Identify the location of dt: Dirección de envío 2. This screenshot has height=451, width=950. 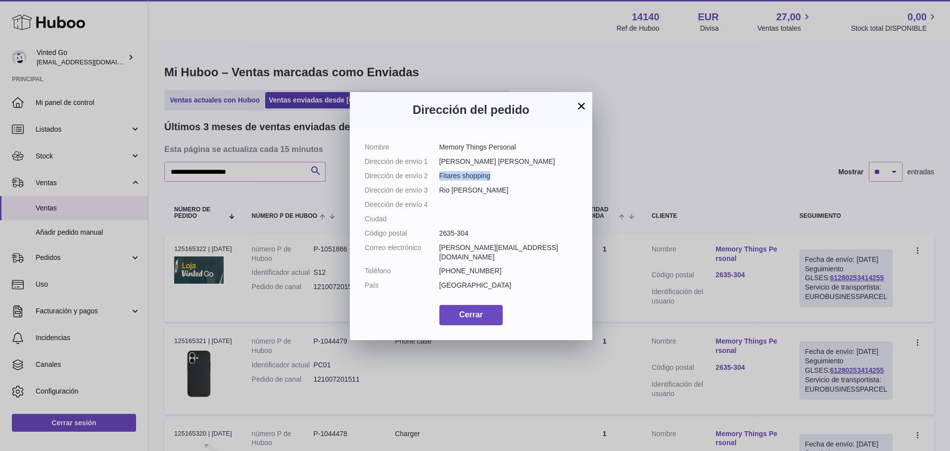
(402, 176).